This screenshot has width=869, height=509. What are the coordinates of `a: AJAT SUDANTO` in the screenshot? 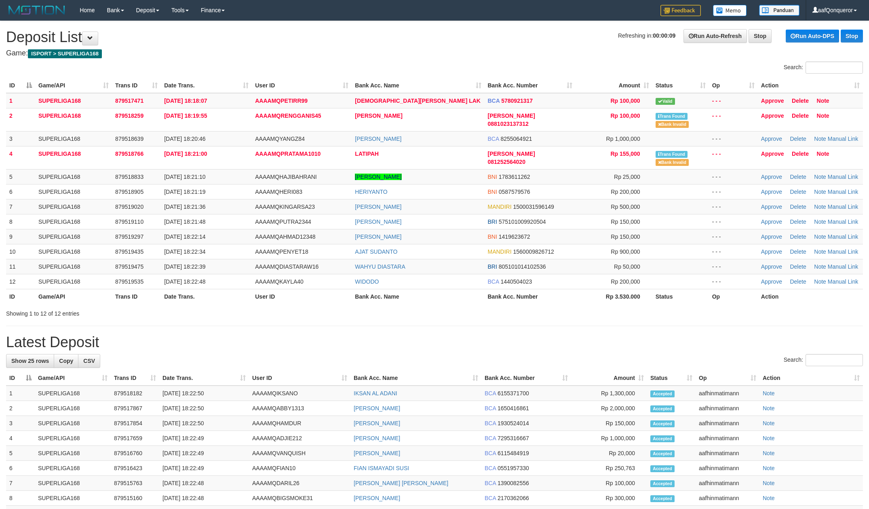 It's located at (376, 251).